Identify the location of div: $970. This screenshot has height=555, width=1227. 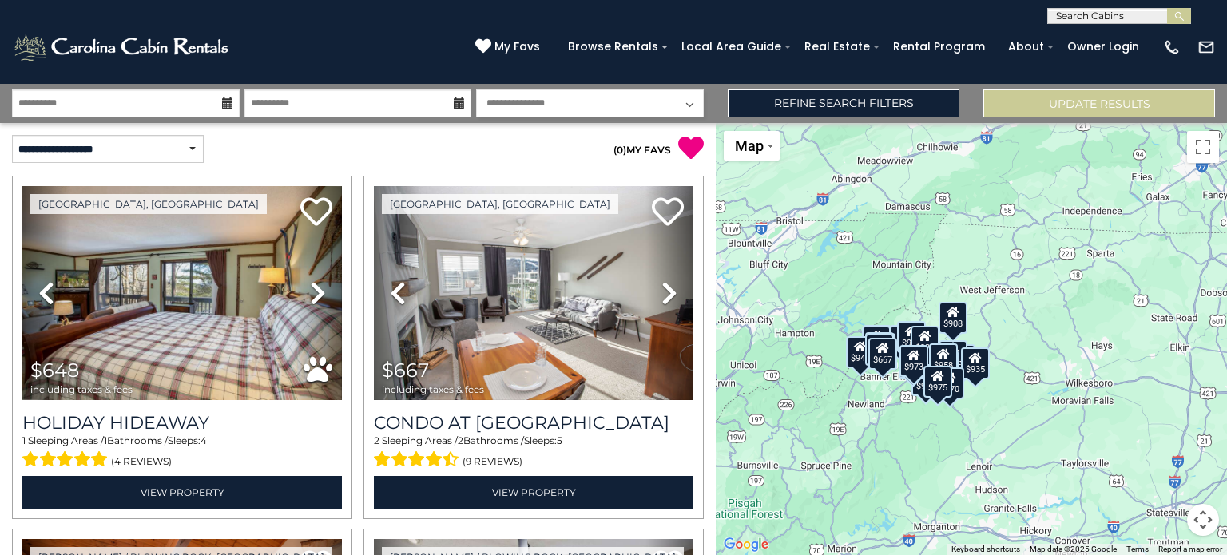
(950, 383).